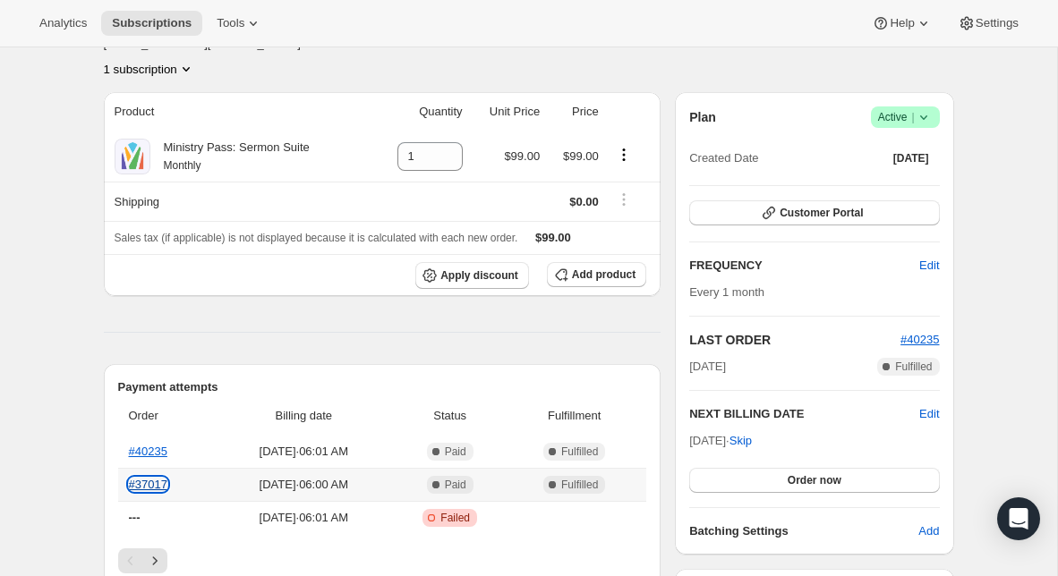 The image size is (1058, 576). Describe the element at coordinates (455, 518) in the screenshot. I see `span: Failed` at that location.